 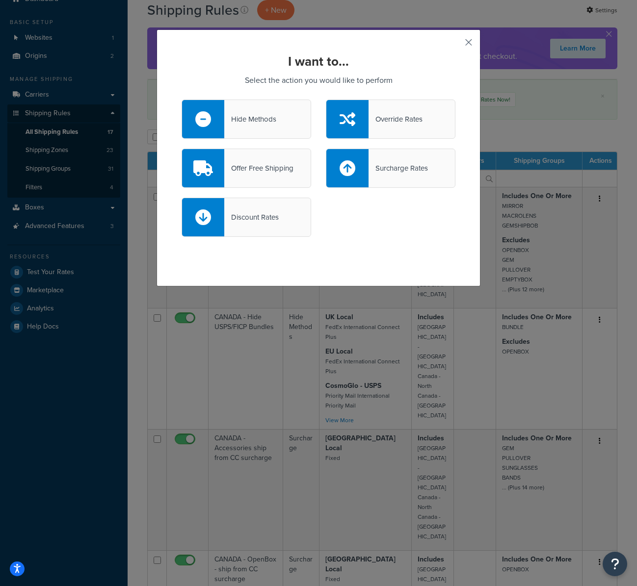 What do you see at coordinates (259, 168) in the screenshot?
I see `div: Offer Free Shipping` at bounding box center [259, 168].